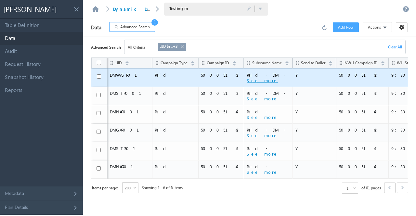 The width and height of the screenshot is (416, 216). I want to click on div: Dynamic Disposition, so click(132, 9).